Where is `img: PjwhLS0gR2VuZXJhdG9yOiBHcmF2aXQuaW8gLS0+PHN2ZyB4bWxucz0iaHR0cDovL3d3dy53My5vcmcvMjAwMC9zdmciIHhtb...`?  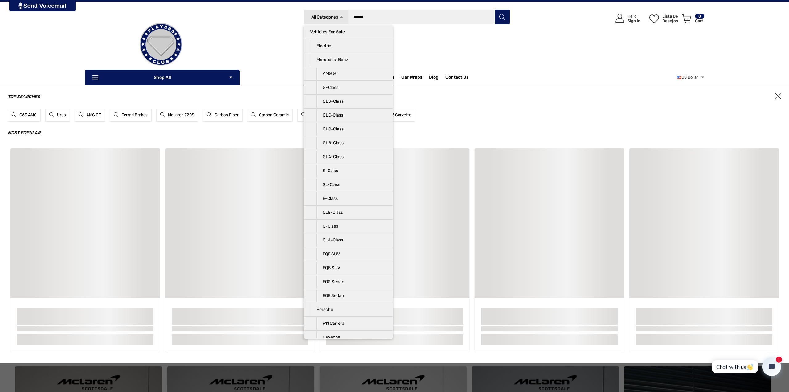 img: PjwhLS0gR2VuZXJhdG9yOiBHcmF2aXQuaW8gLS0+PHN2ZyB4bWxucz0iaHR0cDovL3d3dy53My5vcmcvMjAwMC9zdmciIHhtb... is located at coordinates (20, 6).